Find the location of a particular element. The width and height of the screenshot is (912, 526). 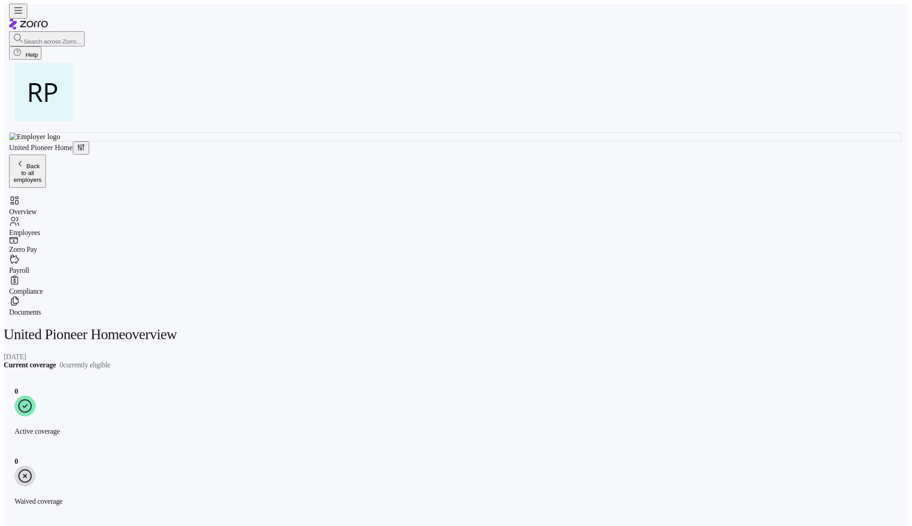

span: Compliance is located at coordinates (26, 292).